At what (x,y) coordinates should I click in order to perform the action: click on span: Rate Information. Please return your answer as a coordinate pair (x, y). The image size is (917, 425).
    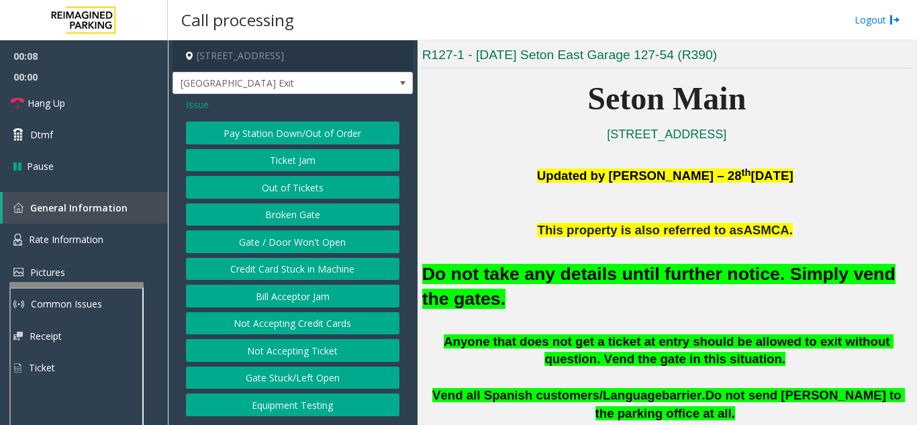
    Looking at the image, I should click on (66, 239).